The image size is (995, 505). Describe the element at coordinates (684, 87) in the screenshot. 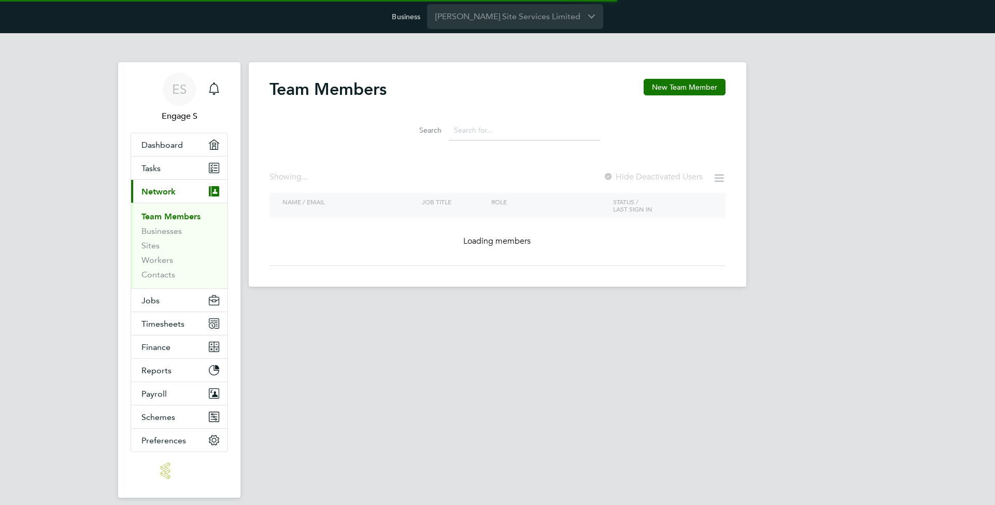

I see `button: New Team Member` at that location.